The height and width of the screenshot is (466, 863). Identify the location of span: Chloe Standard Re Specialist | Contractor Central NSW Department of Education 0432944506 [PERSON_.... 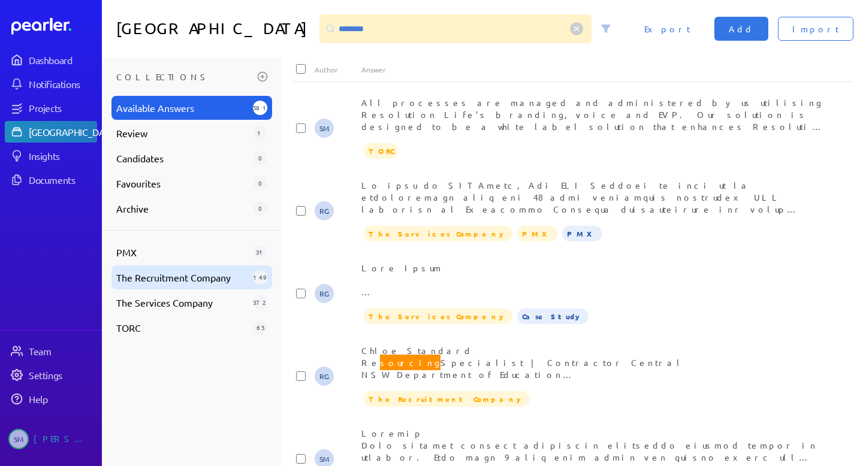
(523, 375).